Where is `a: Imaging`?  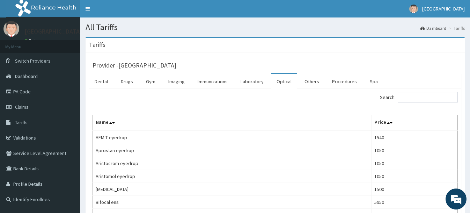 a: Imaging is located at coordinates (176, 81).